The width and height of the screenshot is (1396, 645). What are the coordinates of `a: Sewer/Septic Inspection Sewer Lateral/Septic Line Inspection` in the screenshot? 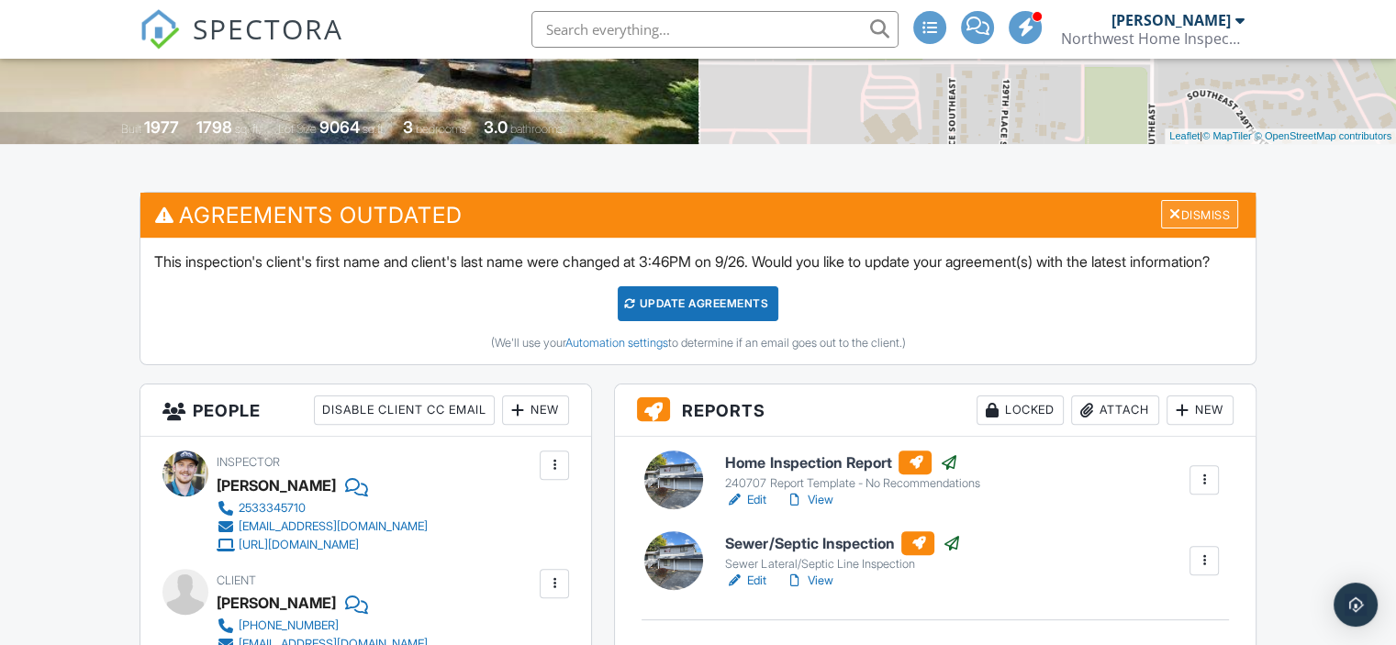 It's located at (843, 552).